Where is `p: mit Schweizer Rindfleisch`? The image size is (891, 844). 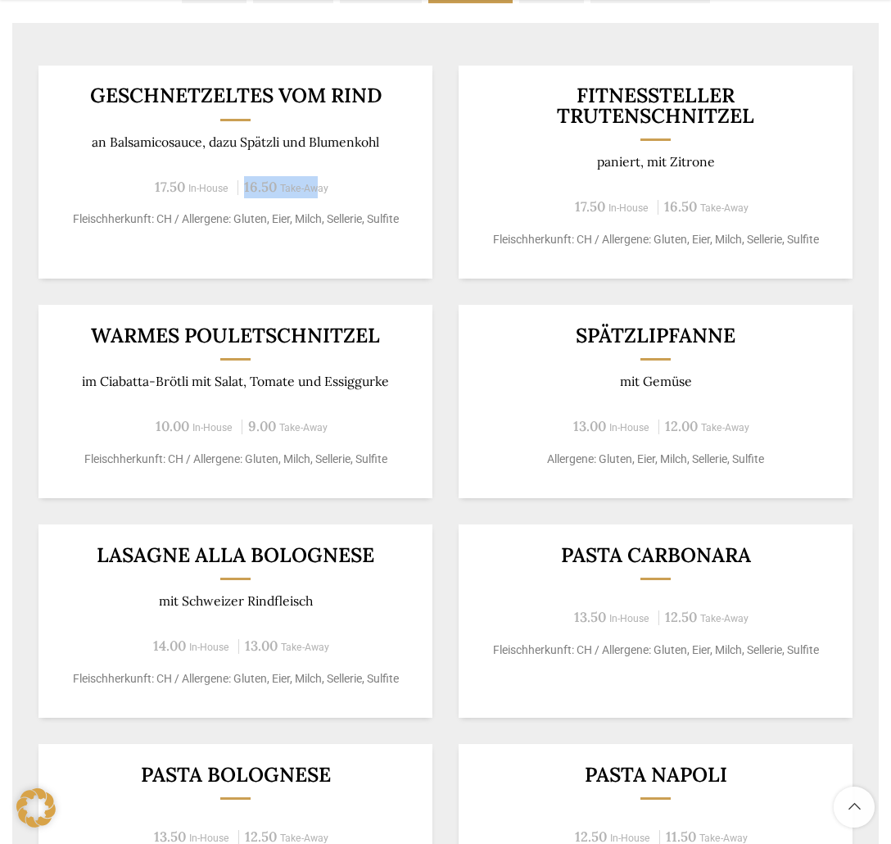 p: mit Schweizer Rindfleisch is located at coordinates (236, 601).